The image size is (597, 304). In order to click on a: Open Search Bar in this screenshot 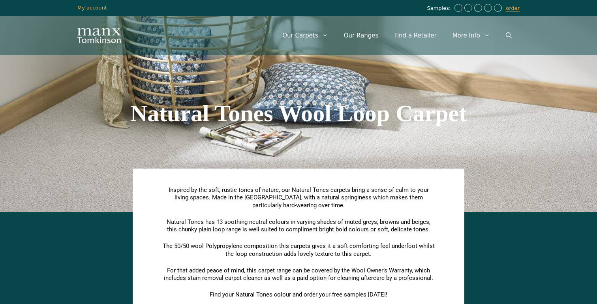, I will do `click(508, 36)`.